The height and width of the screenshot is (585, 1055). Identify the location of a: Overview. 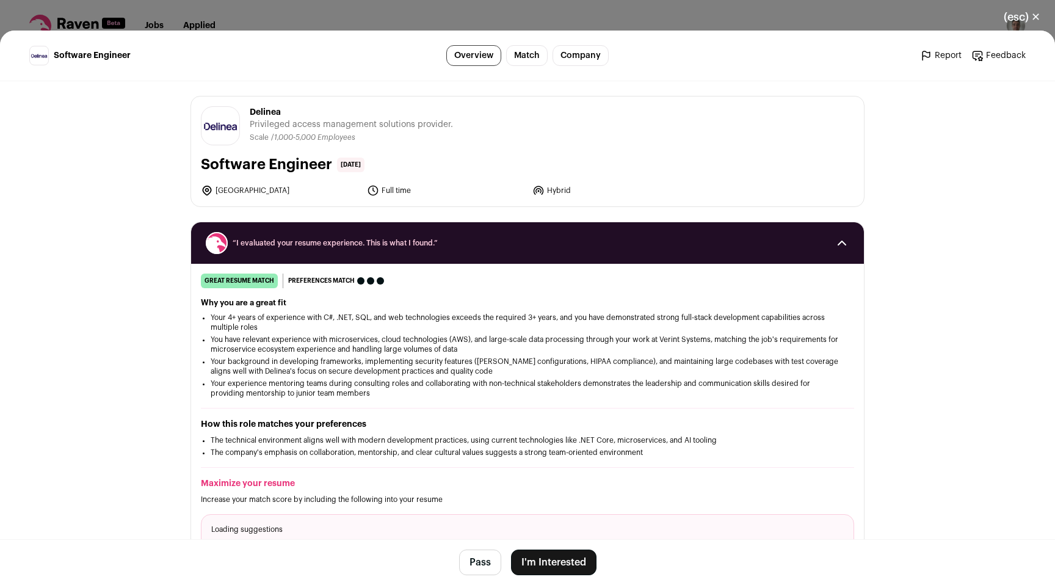
(474, 56).